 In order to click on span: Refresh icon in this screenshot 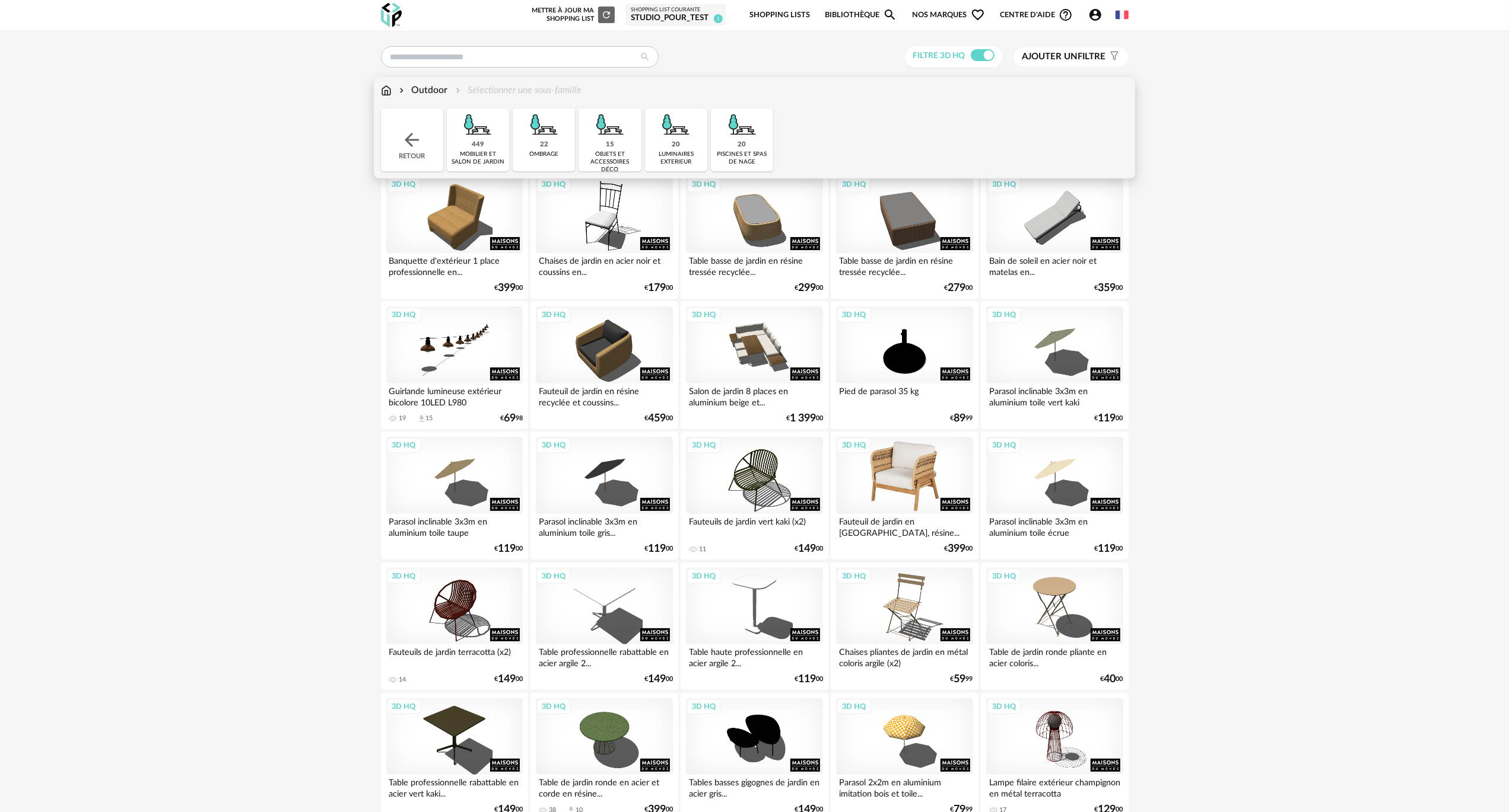, I will do `click(606, 14)`.